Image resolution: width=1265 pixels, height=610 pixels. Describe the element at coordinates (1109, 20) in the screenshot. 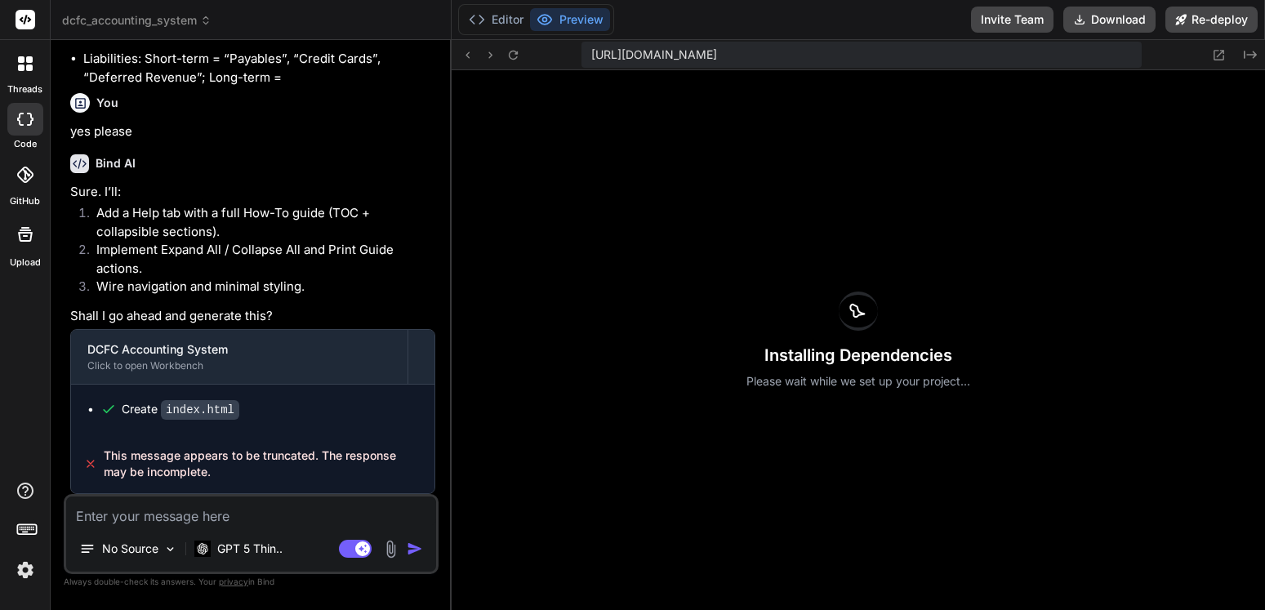

I see `button: Download` at that location.